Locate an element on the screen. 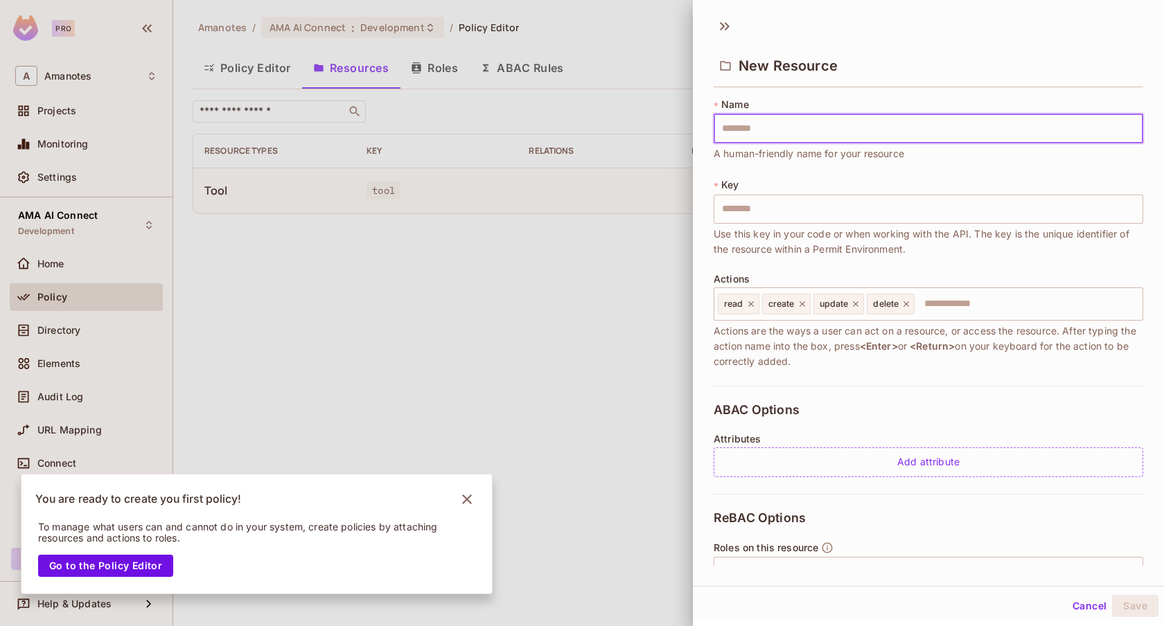 The width and height of the screenshot is (1164, 626). span: Attributes is located at coordinates (737, 439).